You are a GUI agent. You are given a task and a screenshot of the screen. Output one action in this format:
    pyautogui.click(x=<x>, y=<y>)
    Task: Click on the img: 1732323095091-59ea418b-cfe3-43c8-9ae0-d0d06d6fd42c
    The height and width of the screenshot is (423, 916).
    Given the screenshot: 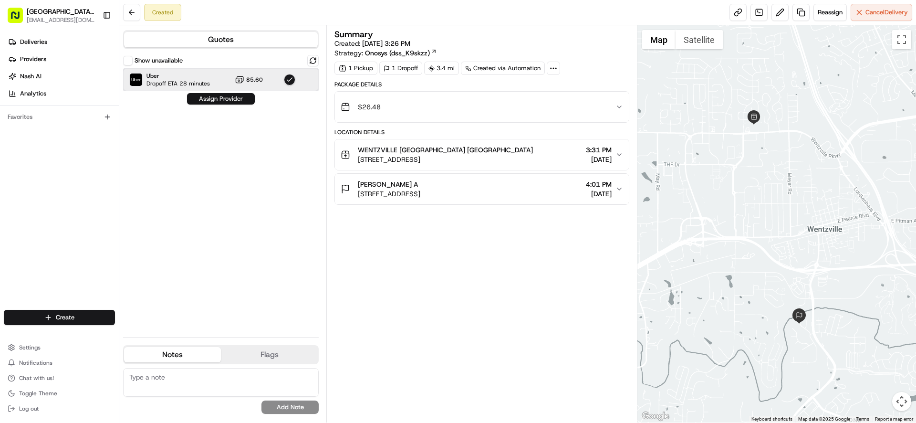 What is the action you would take?
    pyautogui.click(x=29, y=100)
    